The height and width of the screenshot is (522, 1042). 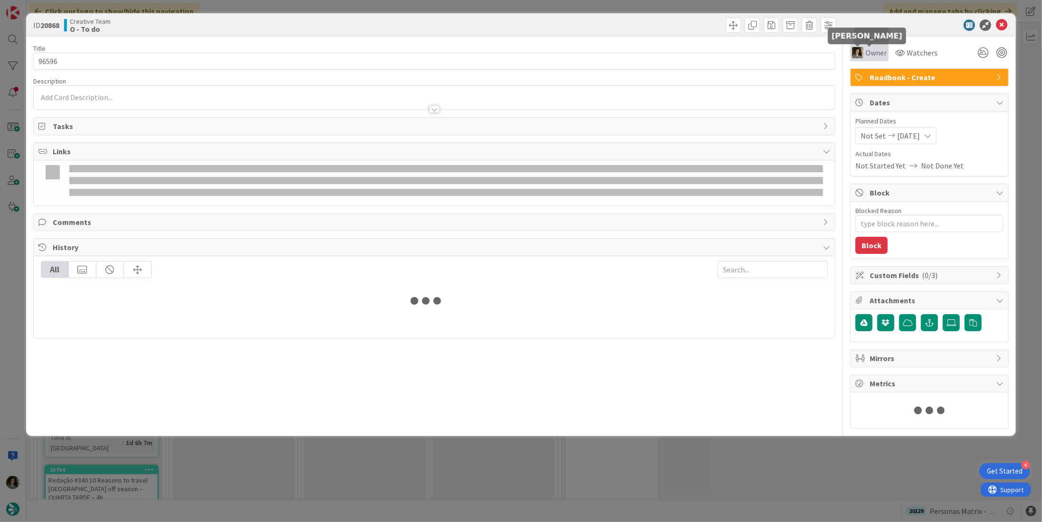 I want to click on div: 4, so click(x=1026, y=465).